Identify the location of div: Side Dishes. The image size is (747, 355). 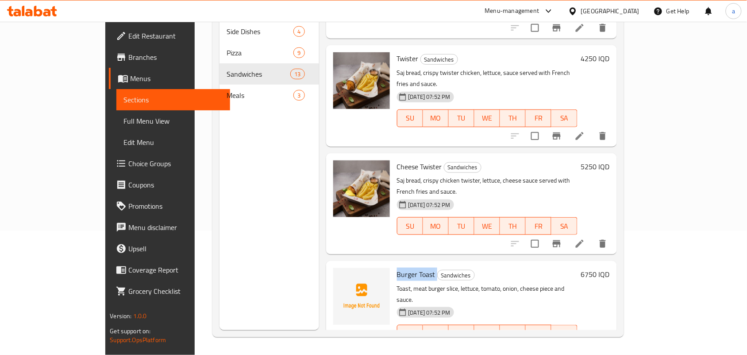
(260, 31).